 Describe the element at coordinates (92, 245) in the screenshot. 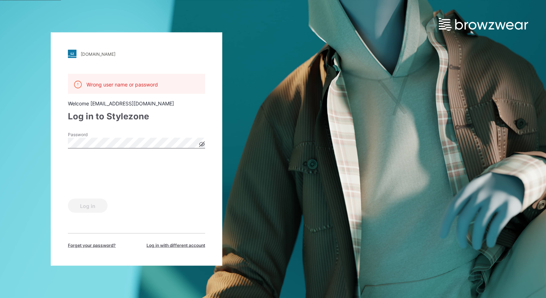

I see `span: Forget your password?` at that location.